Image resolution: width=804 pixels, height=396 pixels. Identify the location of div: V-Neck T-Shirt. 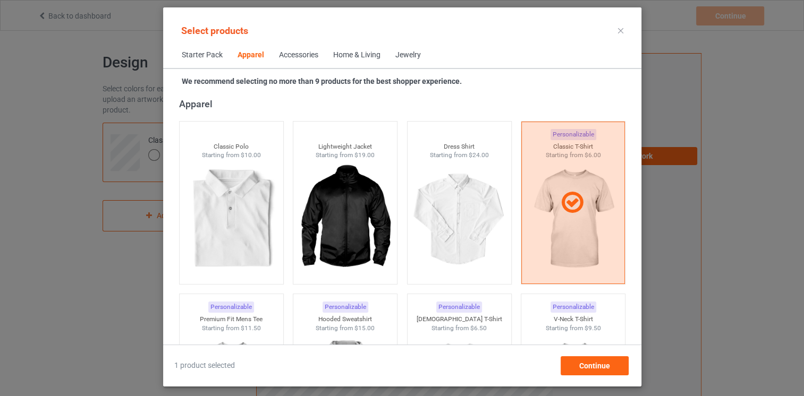
(573, 319).